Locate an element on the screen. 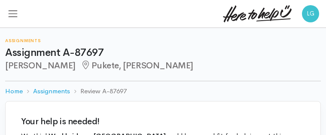  h2: Your help is needed! is located at coordinates (163, 121).